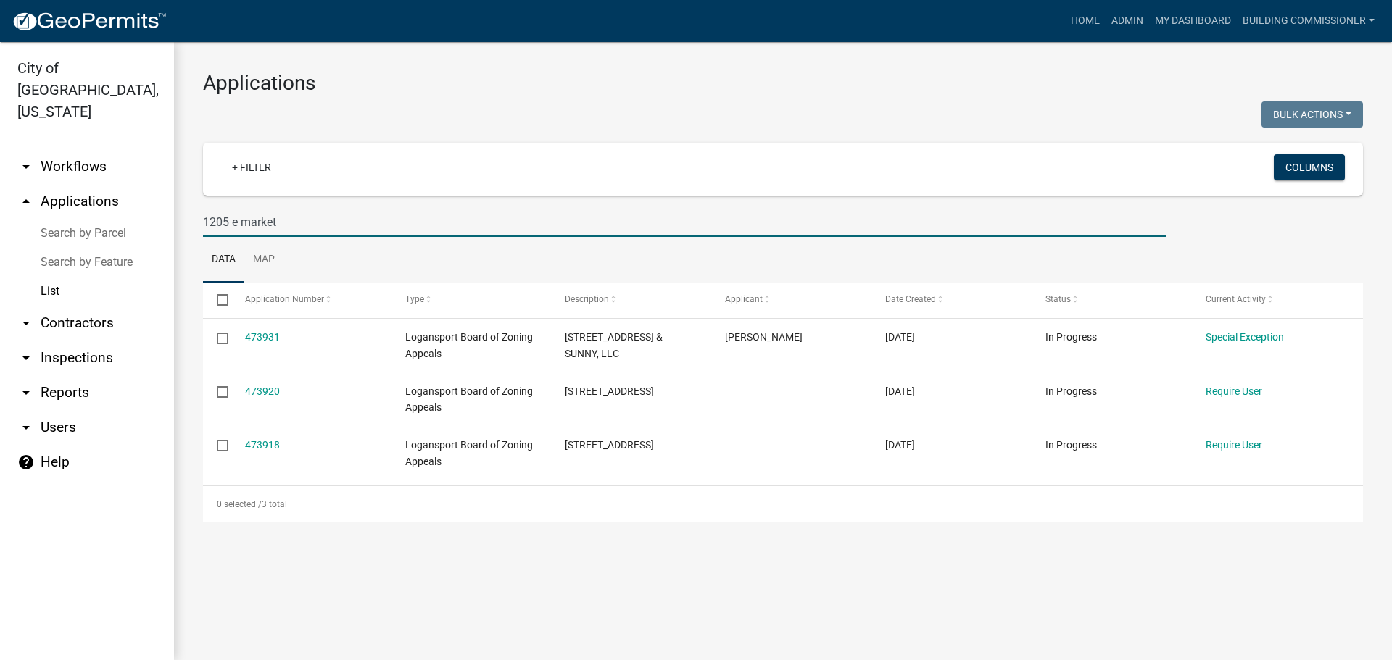 Image resolution: width=1392 pixels, height=660 pixels. Describe the element at coordinates (252, 167) in the screenshot. I see `a: + Filter` at that location.